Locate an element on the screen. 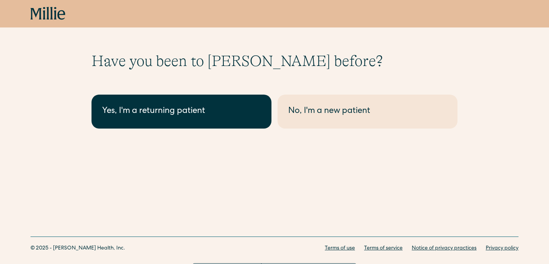 The image size is (549, 264). a: Yes, I'm a returning patient is located at coordinates (181, 111).